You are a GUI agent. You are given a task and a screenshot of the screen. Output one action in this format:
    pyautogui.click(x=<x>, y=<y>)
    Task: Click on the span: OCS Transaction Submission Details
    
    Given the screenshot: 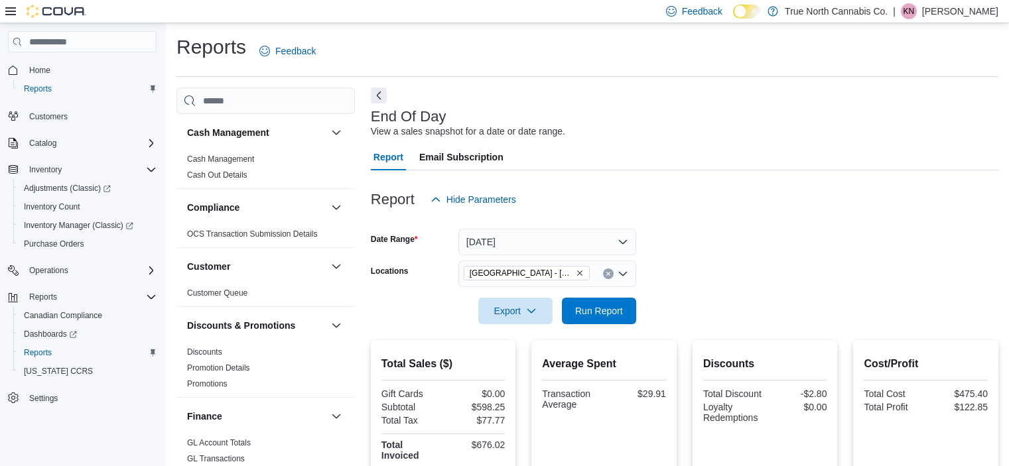 What is the action you would take?
    pyautogui.click(x=252, y=234)
    